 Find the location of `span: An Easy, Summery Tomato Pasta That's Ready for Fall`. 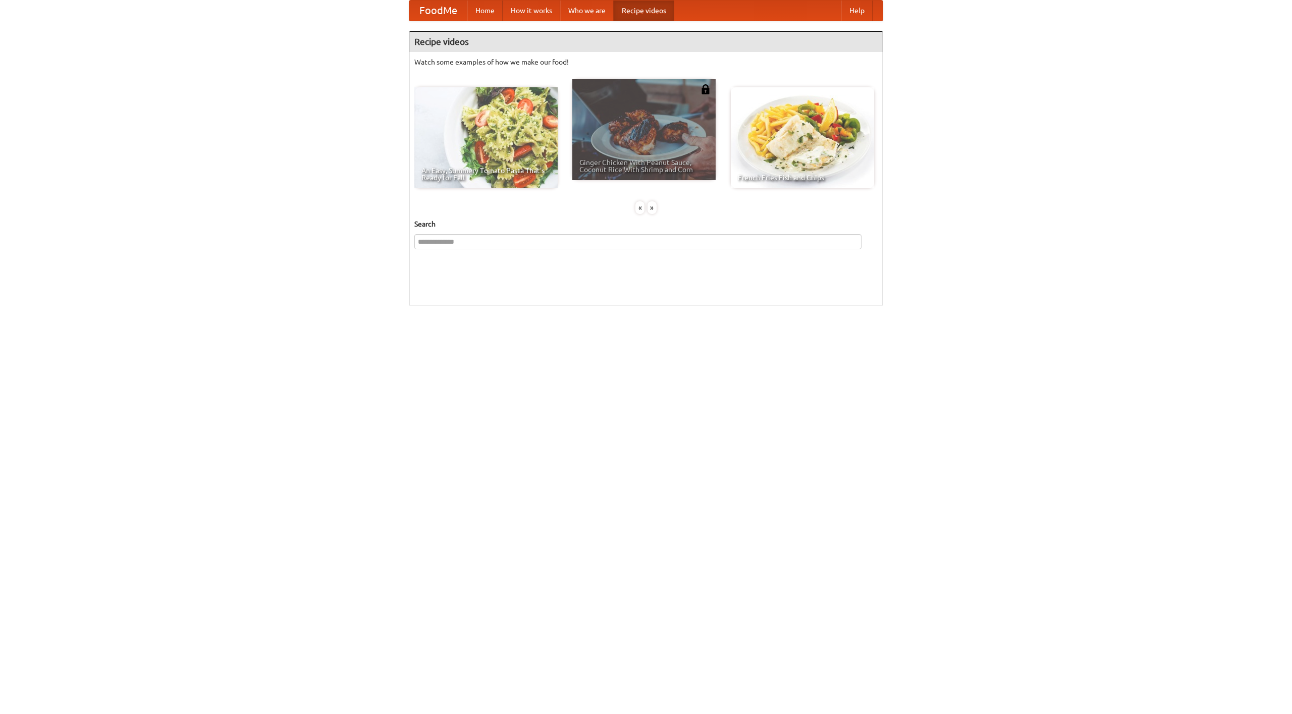

span: An Easy, Summery Tomato Pasta That's Ready for Fall is located at coordinates (486, 174).